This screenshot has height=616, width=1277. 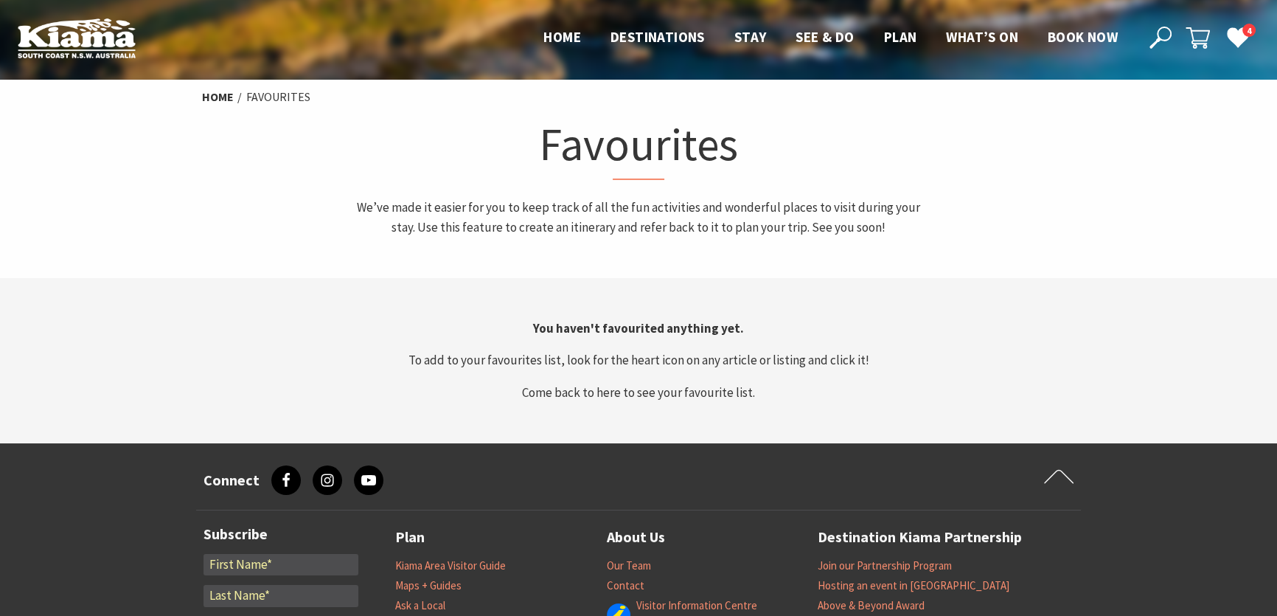 I want to click on li: Favourites, so click(x=278, y=97).